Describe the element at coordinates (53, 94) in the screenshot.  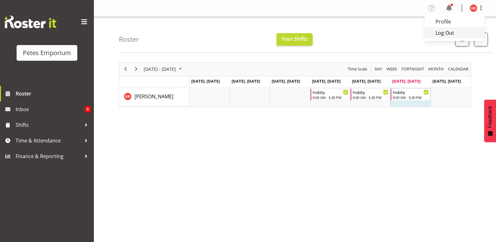
I see `span: Roster` at that location.